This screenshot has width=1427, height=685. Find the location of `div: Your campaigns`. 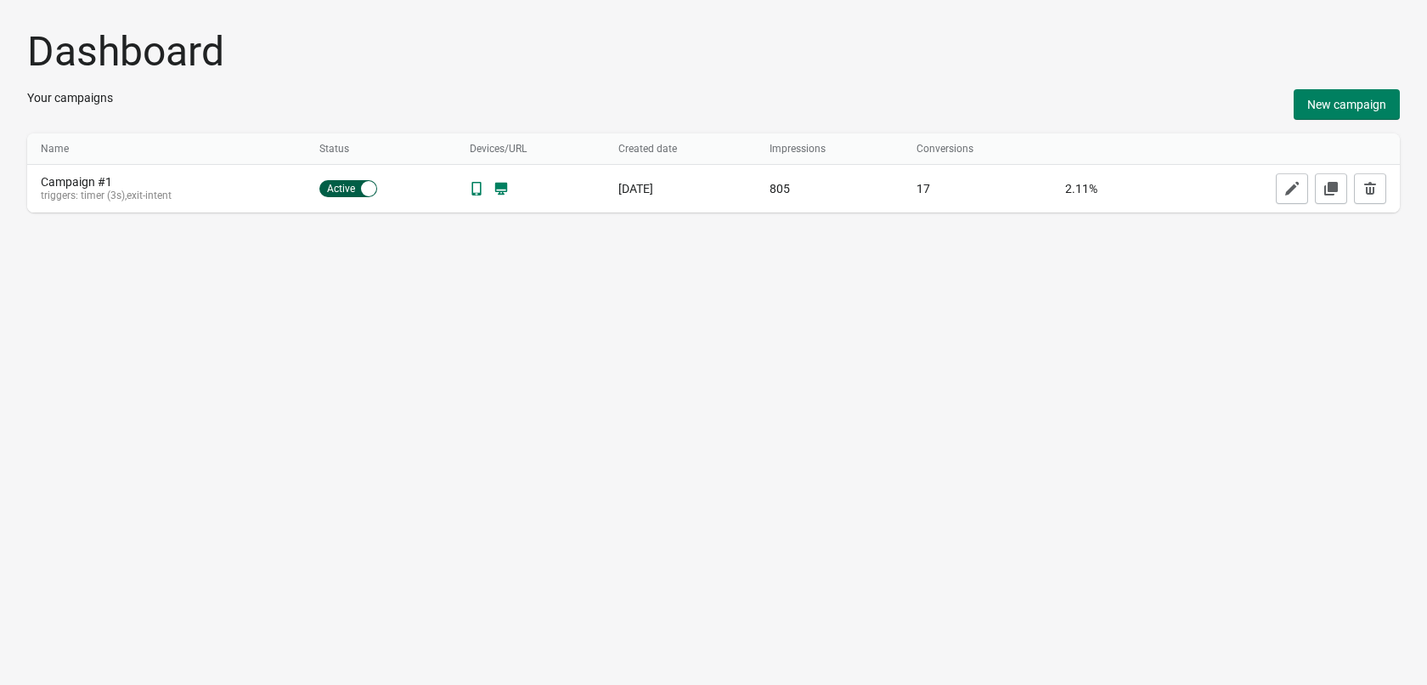

div: Your campaigns is located at coordinates (70, 104).